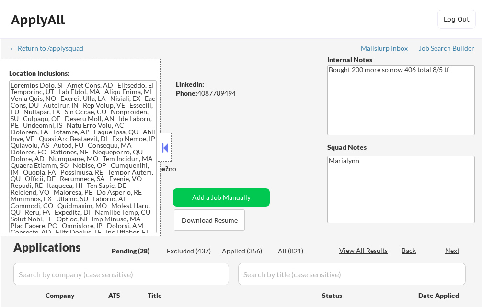 Image resolution: width=482 pixels, height=307 pixels. I want to click on div: Squad Notes, so click(401, 147).